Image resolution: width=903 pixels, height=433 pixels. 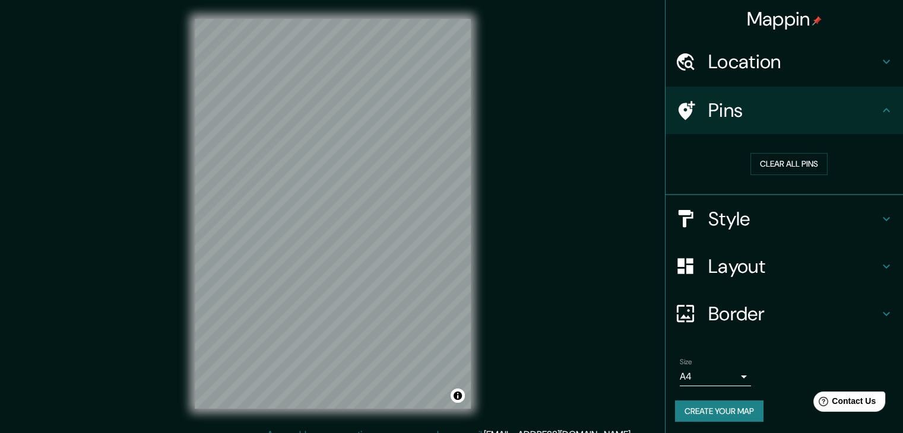 I want to click on button: Create your map, so click(x=719, y=411).